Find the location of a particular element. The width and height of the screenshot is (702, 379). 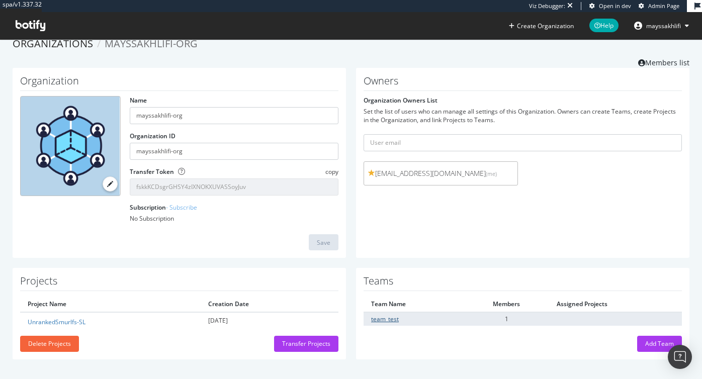

label: Transfer Token is located at coordinates (152, 171).